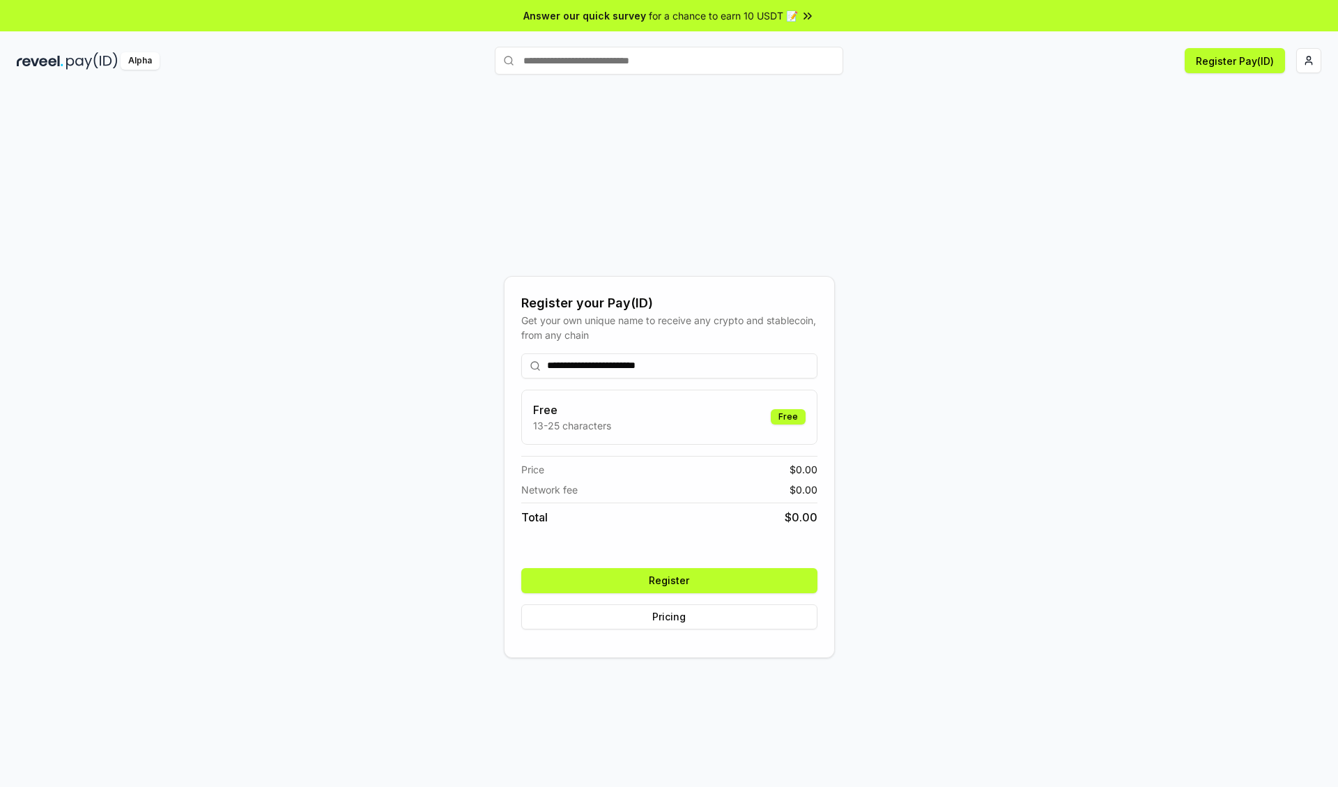  What do you see at coordinates (585, 15) in the screenshot?
I see `span: Answer our quick survey` at bounding box center [585, 15].